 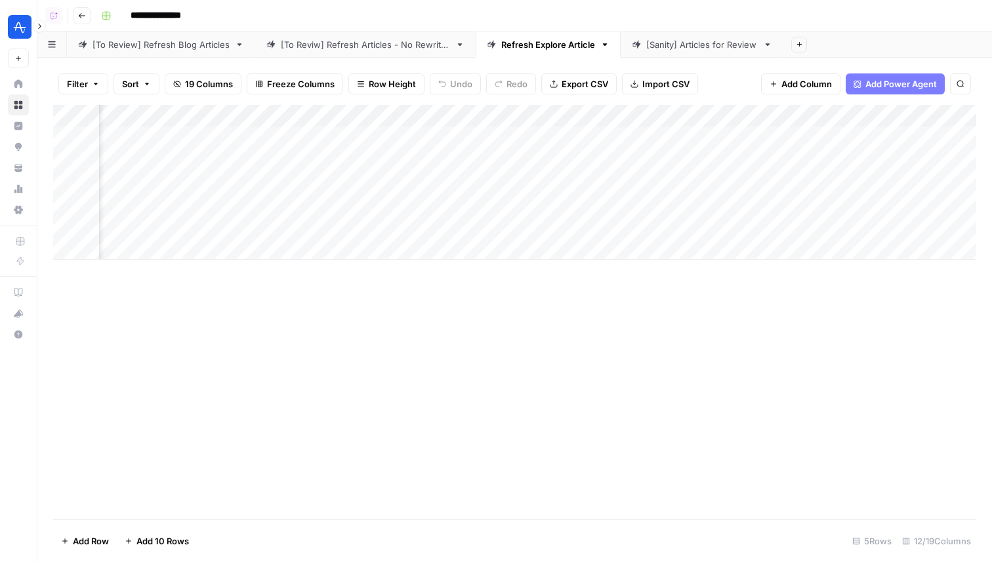 I want to click on button: Redo, so click(x=511, y=84).